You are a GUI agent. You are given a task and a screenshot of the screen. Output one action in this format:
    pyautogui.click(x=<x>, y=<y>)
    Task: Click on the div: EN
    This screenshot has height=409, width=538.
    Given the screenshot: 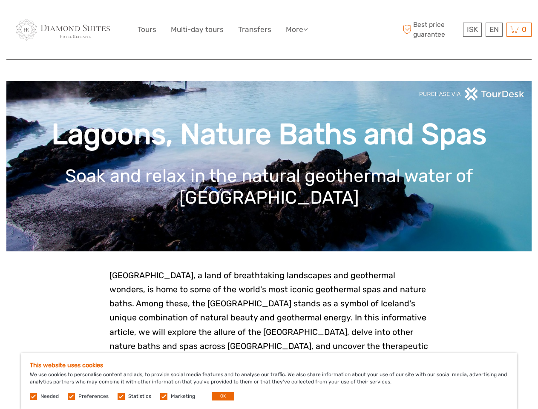 What is the action you would take?
    pyautogui.click(x=494, y=29)
    